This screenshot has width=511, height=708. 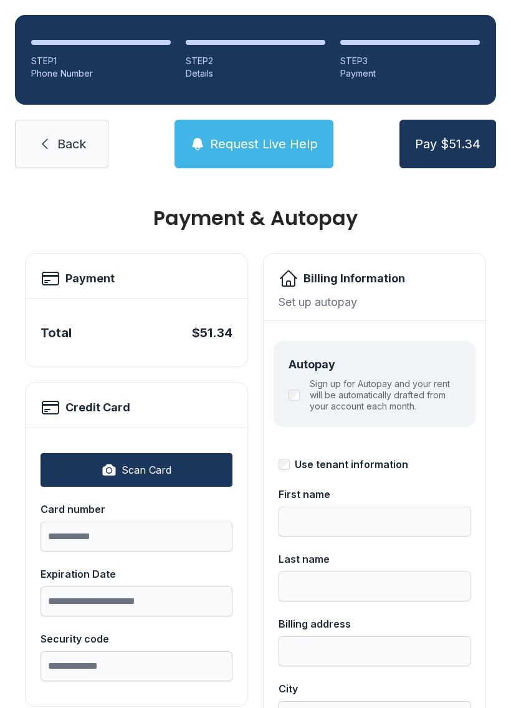 I want to click on div: Card number, so click(x=137, y=509).